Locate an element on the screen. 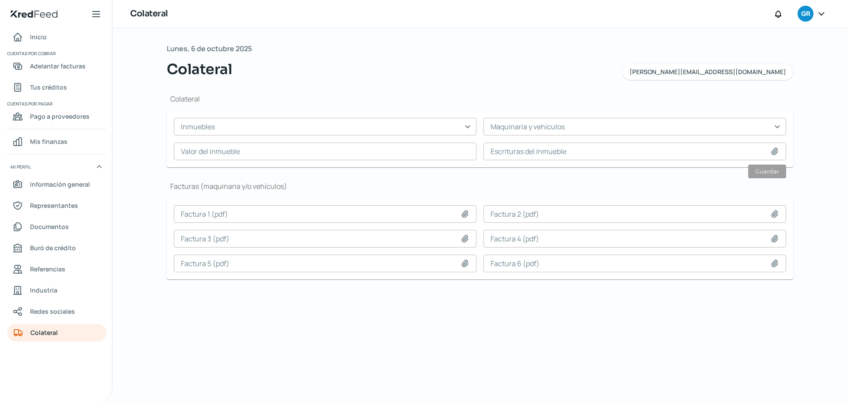 This screenshot has height=402, width=847. a: Colateral is located at coordinates (56, 333).